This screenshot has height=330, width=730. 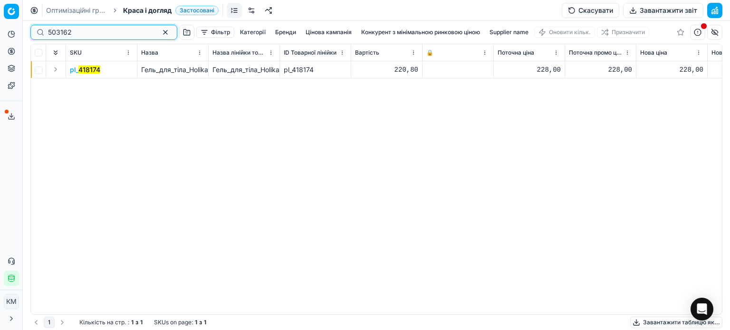 What do you see at coordinates (56, 69) in the screenshot?
I see `button: Expand` at bounding box center [56, 69].